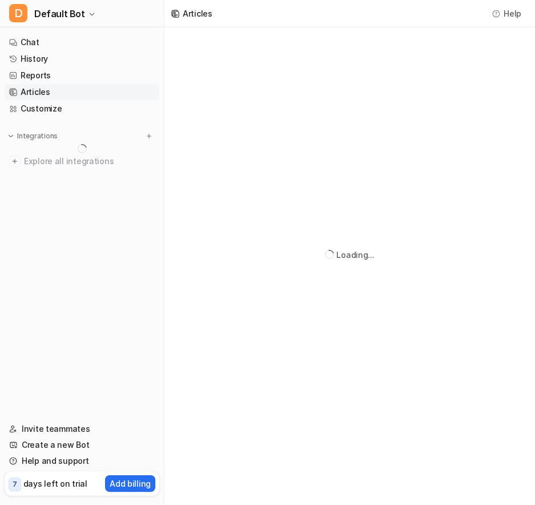 The height and width of the screenshot is (505, 535). Describe the element at coordinates (355, 254) in the screenshot. I see `div: Loading...` at that location.